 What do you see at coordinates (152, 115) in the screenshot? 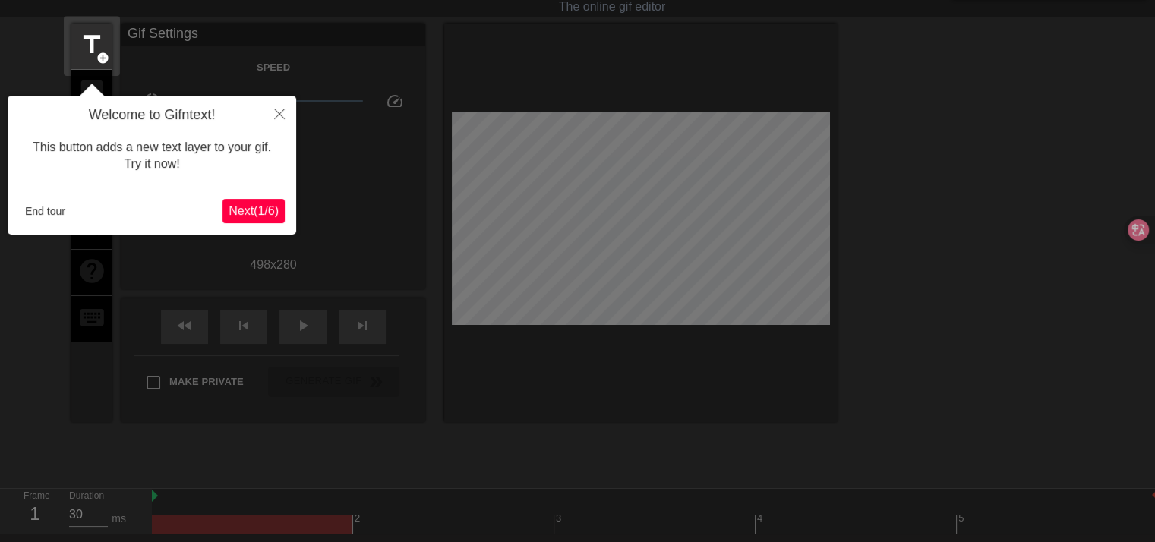
I see `h4: Welcome to Gifntext!` at bounding box center [152, 115].